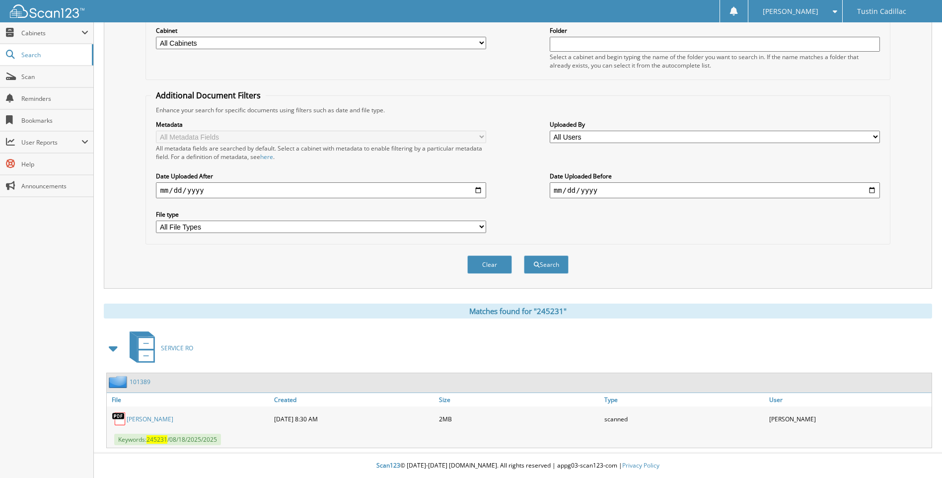  I want to click on span: Keywords: /08/18/2025/2025, so click(167, 439).